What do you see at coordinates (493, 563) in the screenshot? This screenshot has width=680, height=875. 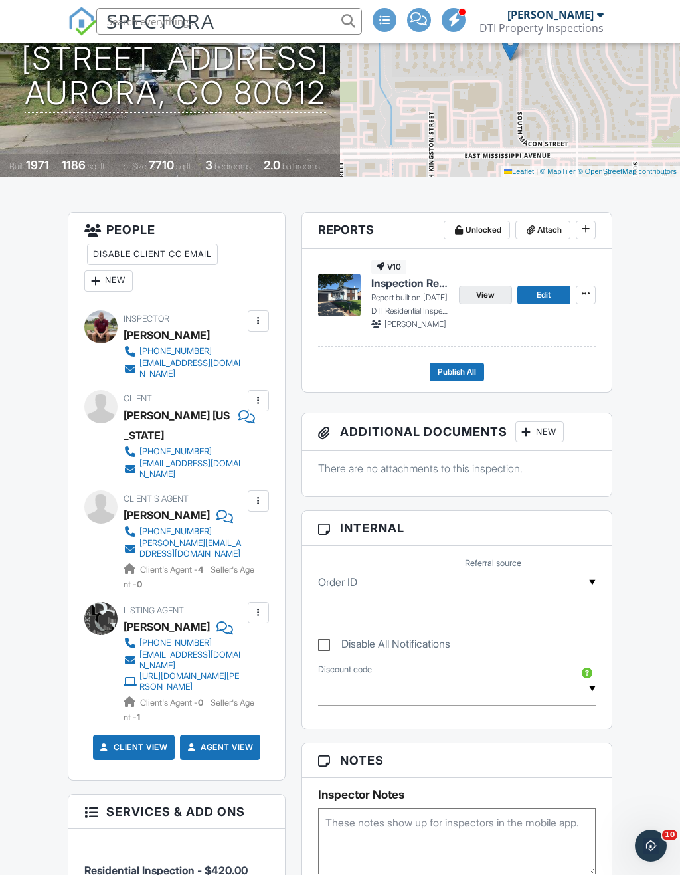 I see `label: Referral source` at bounding box center [493, 563].